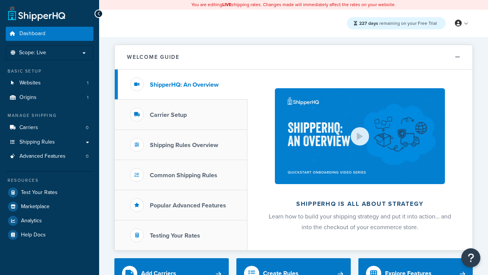 This screenshot has height=275, width=488. What do you see at coordinates (50, 235) in the screenshot?
I see `a: Help Docs` at bounding box center [50, 235].